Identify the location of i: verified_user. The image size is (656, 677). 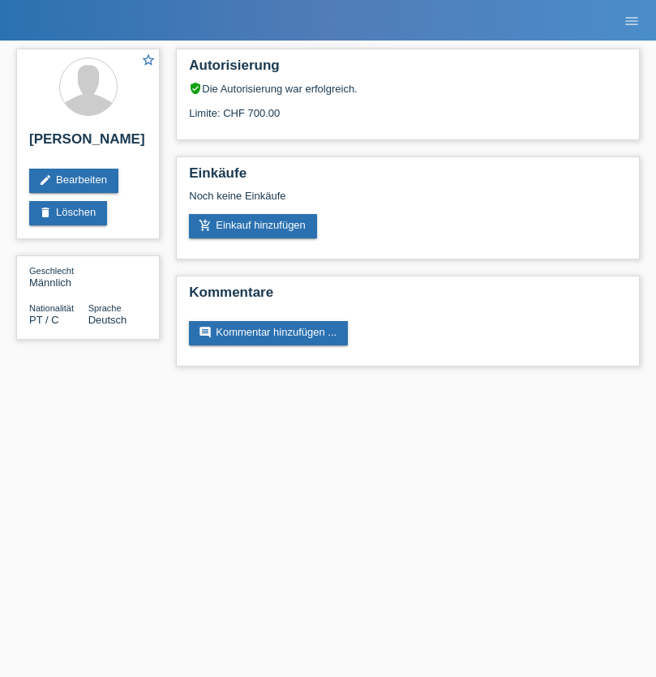
(195, 88).